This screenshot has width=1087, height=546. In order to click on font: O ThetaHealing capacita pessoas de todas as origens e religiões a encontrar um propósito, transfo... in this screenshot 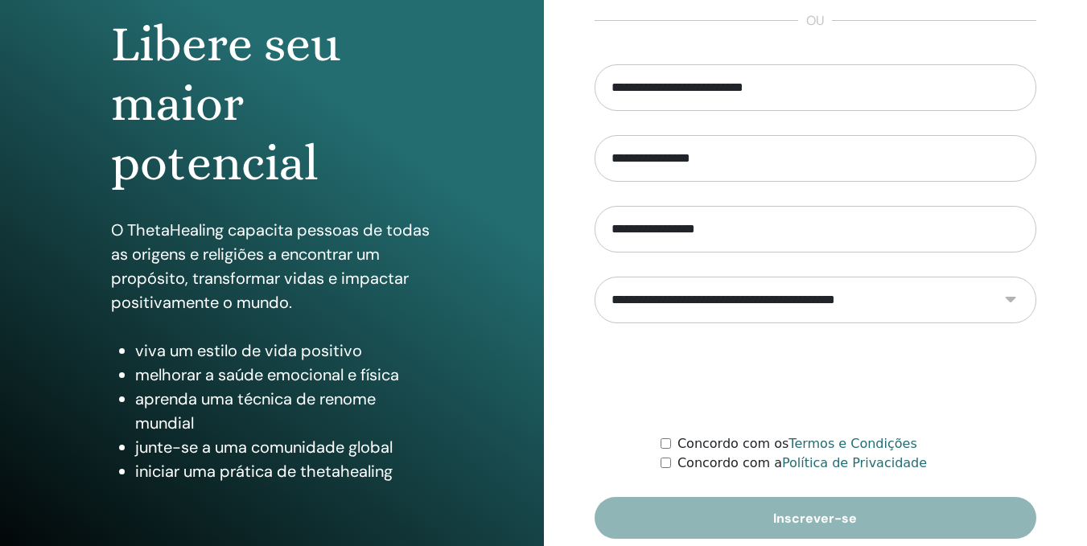, I will do `click(270, 266)`.